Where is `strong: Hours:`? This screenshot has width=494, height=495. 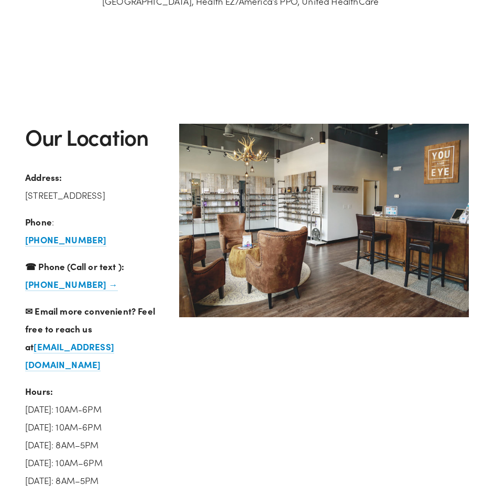 strong: Hours: is located at coordinates (39, 391).